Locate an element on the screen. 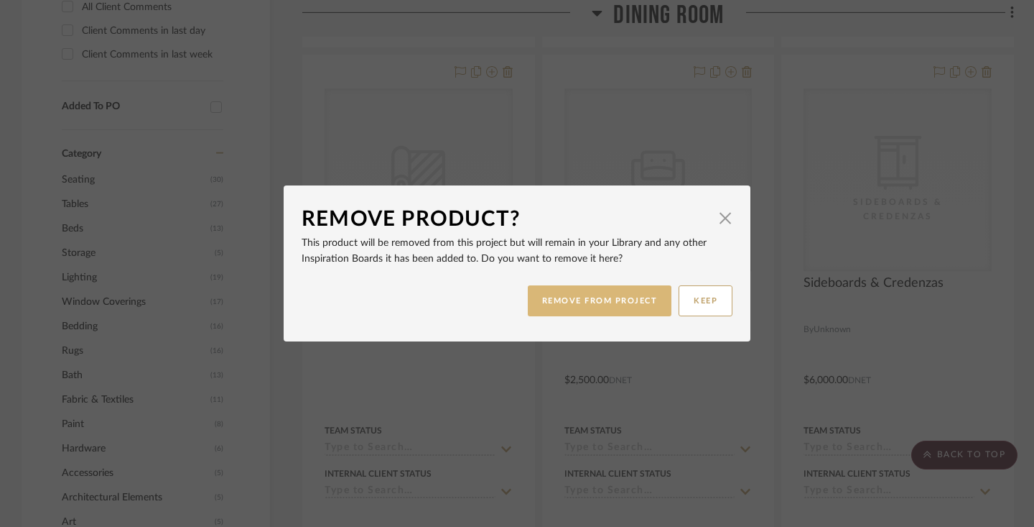 The height and width of the screenshot is (527, 1034). p: This product will be removed from this project but will remain in your Library and any other Insp... is located at coordinates (517, 251).